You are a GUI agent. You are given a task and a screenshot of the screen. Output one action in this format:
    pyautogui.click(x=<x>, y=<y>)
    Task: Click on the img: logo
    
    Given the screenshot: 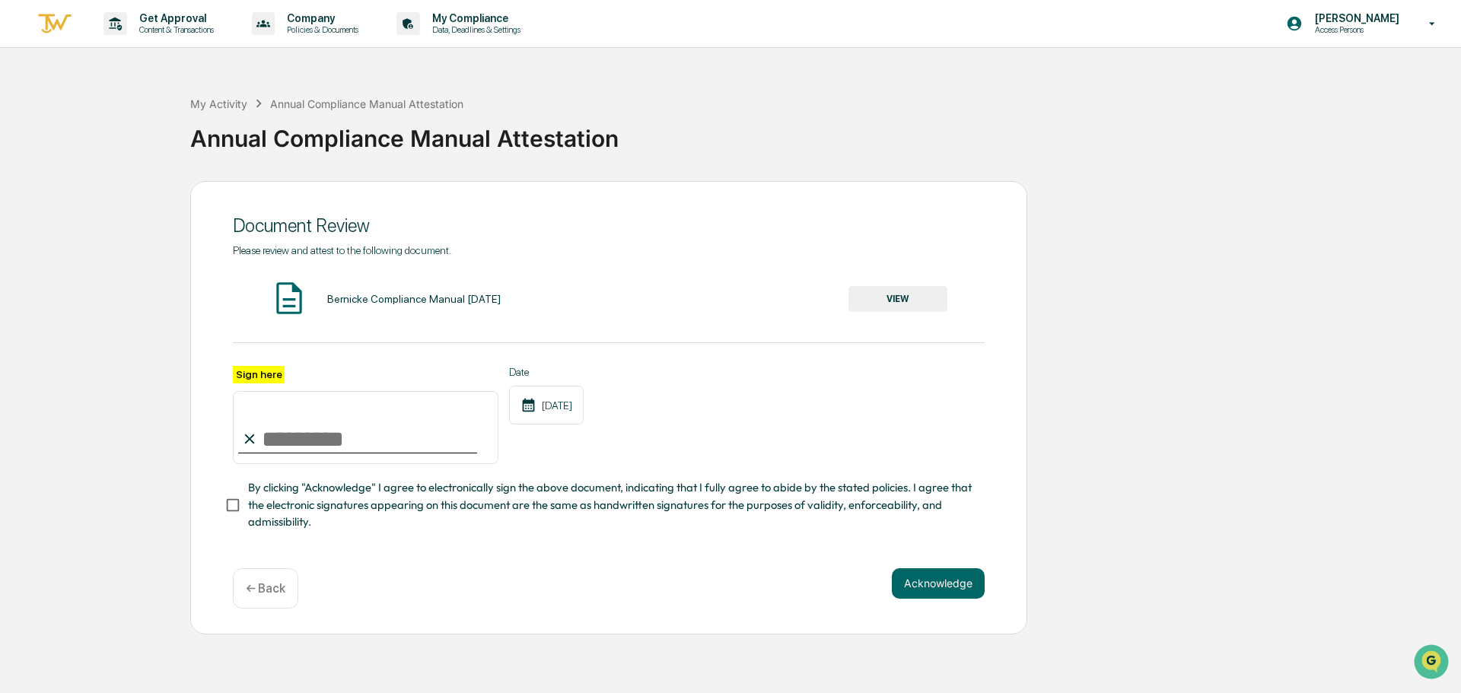 What is the action you would take?
    pyautogui.click(x=55, y=24)
    